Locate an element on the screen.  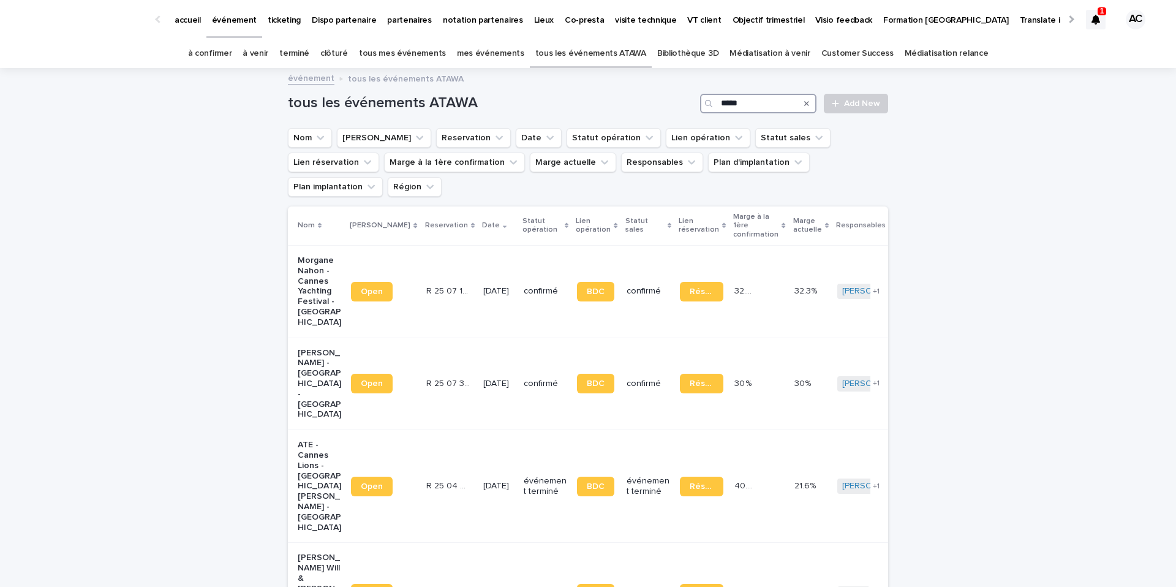
p: 32.3 % is located at coordinates (747, 290).